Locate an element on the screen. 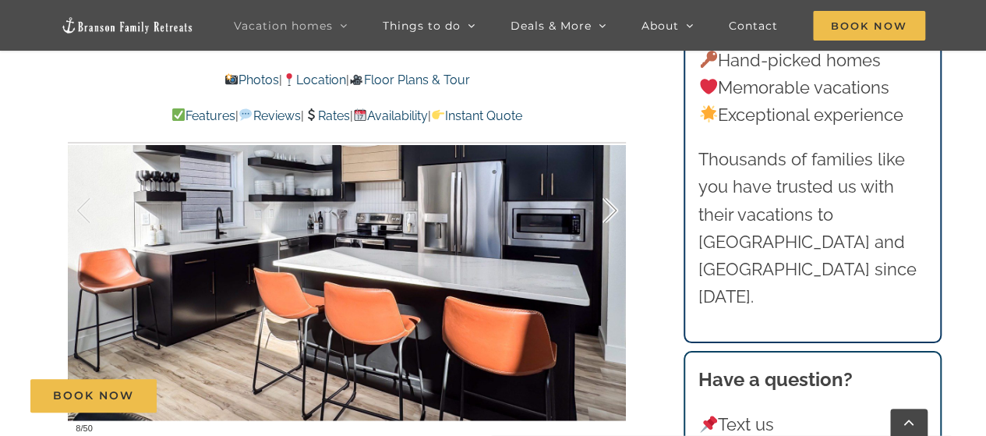 Image resolution: width=986 pixels, height=436 pixels. span: Things to do is located at coordinates (422, 26).